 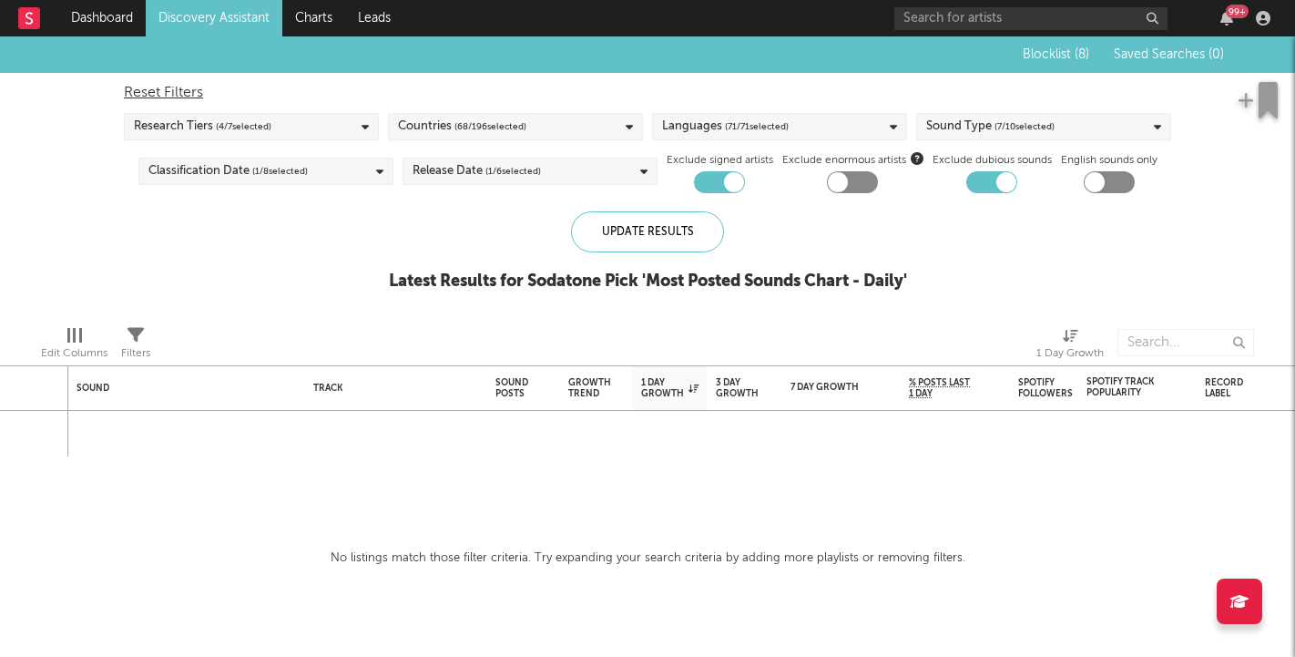 What do you see at coordinates (827, 387) in the screenshot?
I see `div: 7 Day Growth` at bounding box center [827, 387].